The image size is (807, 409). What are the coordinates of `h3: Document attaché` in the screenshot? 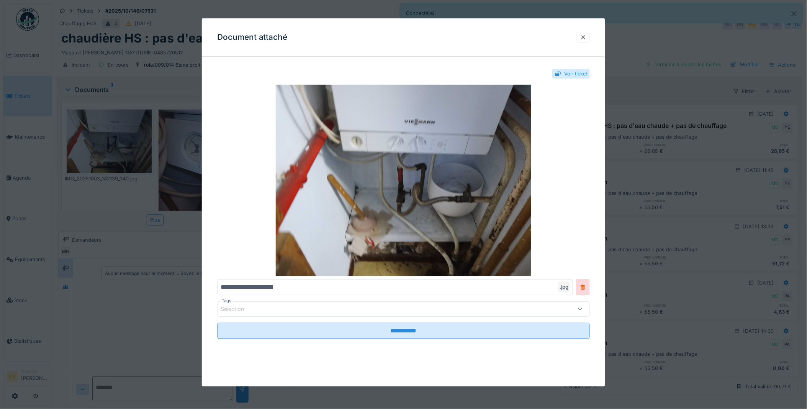 It's located at (252, 37).